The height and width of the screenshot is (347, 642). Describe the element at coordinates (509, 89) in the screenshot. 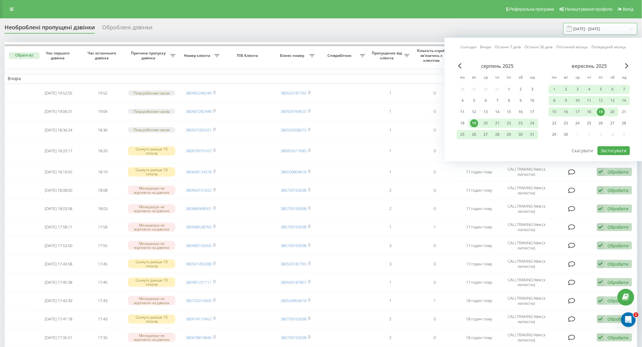

I see `div: пт 1 серп 2025 р.` at that location.